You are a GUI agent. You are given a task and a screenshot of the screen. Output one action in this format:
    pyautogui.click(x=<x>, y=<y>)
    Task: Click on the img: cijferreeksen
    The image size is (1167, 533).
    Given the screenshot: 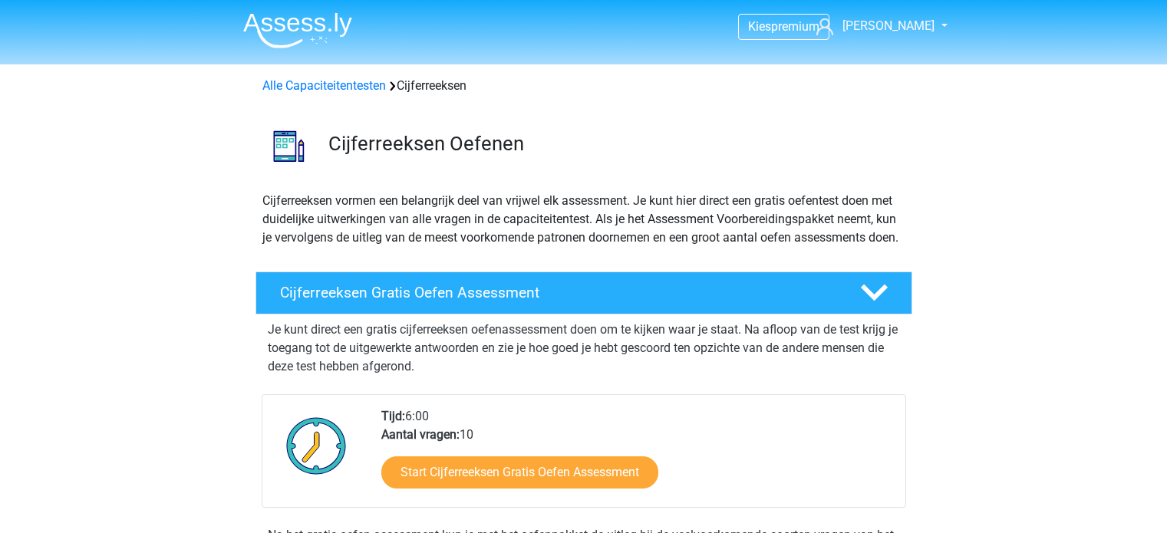 What is the action you would take?
    pyautogui.click(x=289, y=146)
    